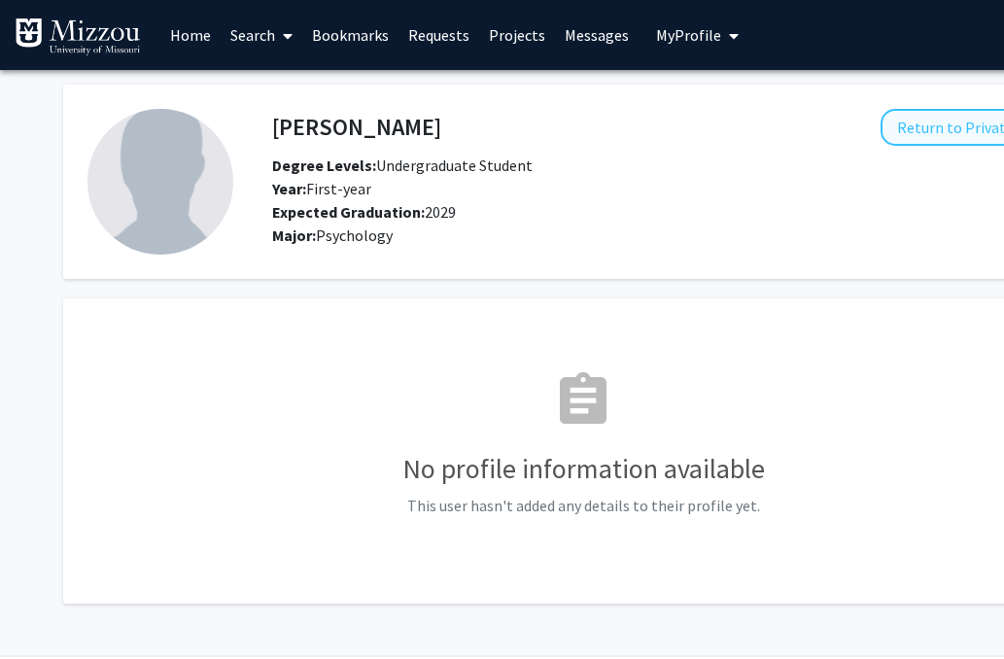 The width and height of the screenshot is (1004, 659). I want to click on a: Bookmarks, so click(350, 35).